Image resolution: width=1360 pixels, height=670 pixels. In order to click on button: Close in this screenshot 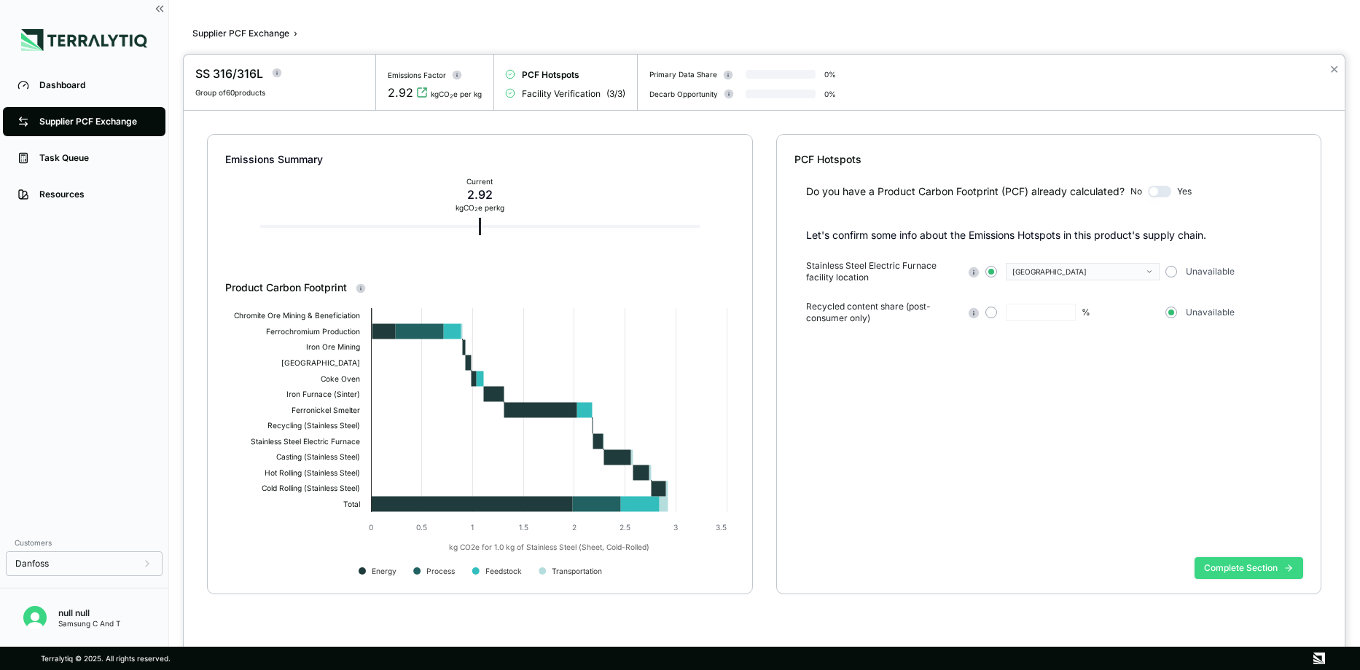, I will do `click(1333, 69)`.